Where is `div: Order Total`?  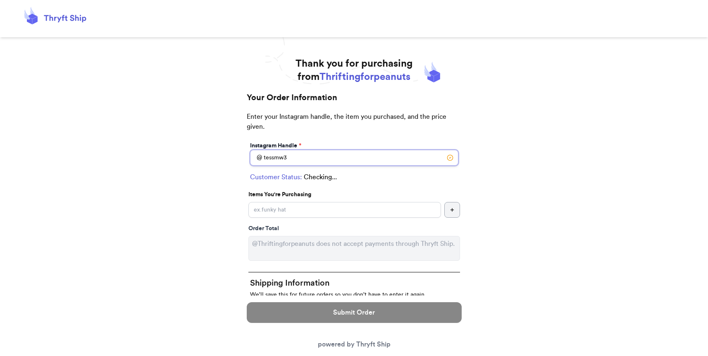
div: Order Total is located at coordinates (354, 228).